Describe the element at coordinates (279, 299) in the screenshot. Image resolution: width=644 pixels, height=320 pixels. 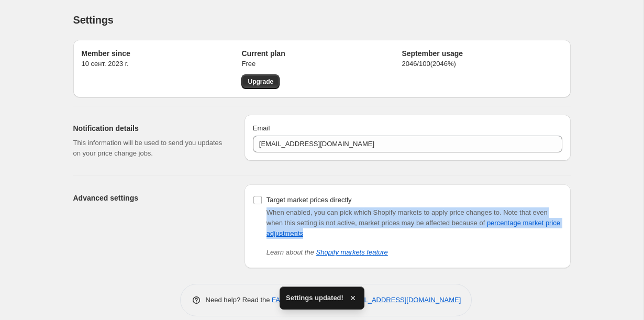
I see `a: FAQ` at that location.